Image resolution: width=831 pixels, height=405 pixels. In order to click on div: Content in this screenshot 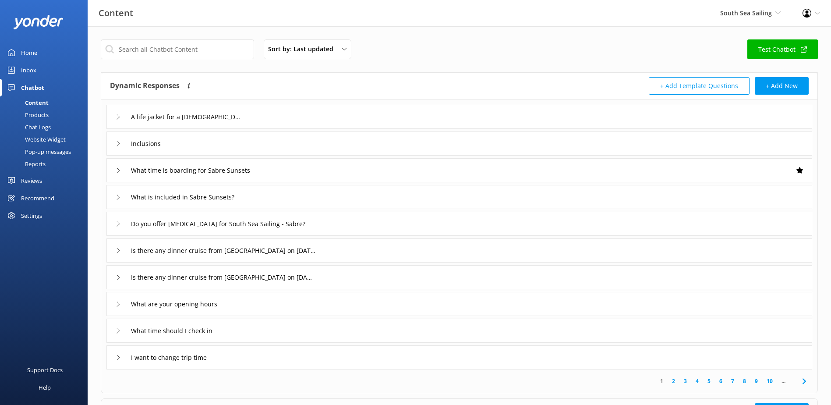, I will do `click(27, 103)`.